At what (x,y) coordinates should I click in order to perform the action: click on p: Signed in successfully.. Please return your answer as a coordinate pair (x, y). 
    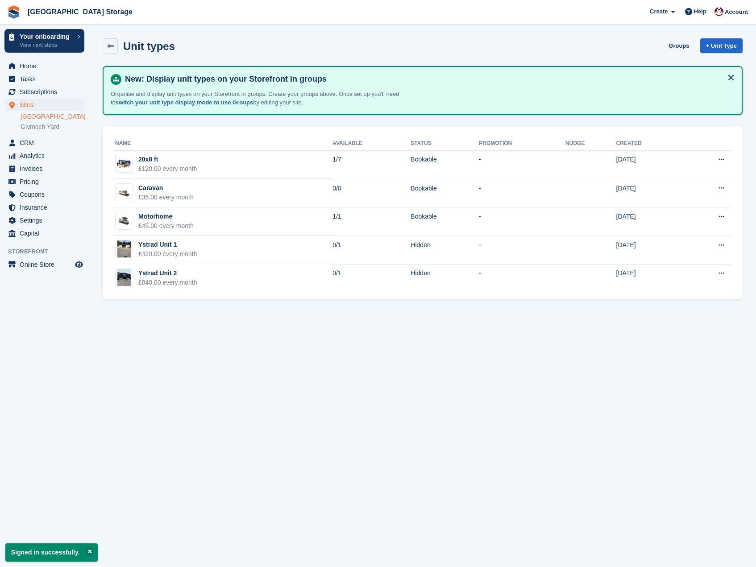
    Looking at the image, I should click on (51, 552).